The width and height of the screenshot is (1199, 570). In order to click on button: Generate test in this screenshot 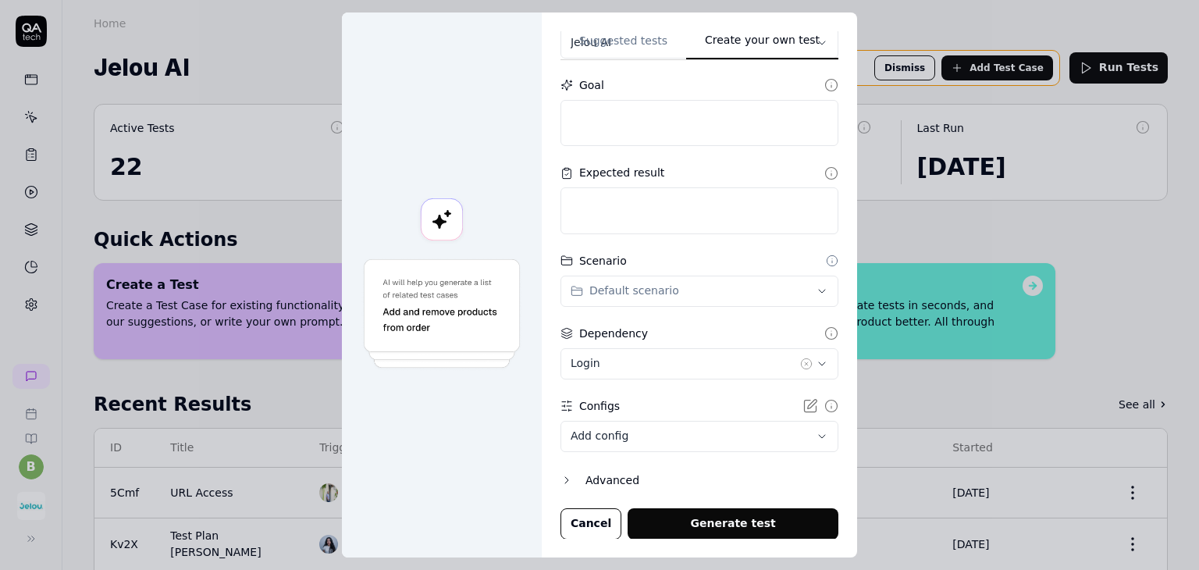, I will do `click(733, 524)`.